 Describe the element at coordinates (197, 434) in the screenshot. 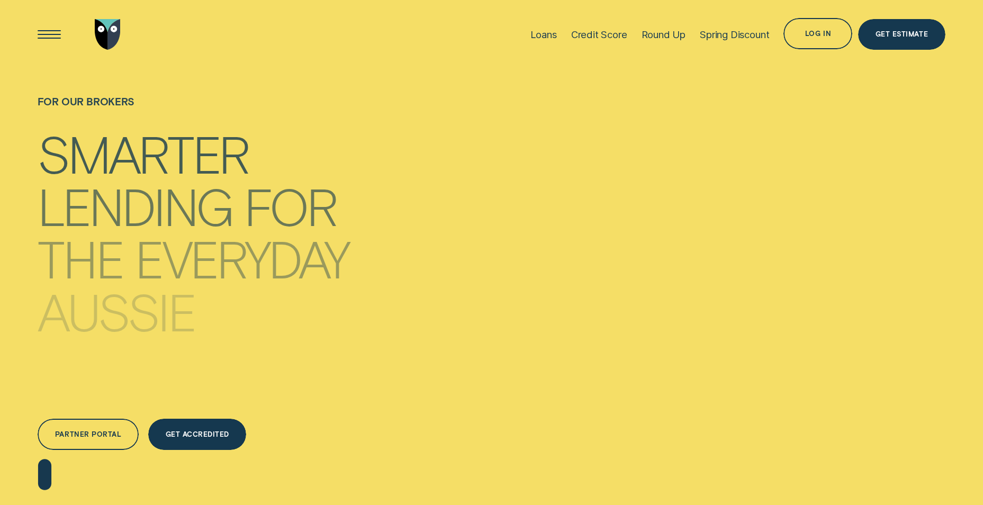

I see `a: Get Accredited` at that location.